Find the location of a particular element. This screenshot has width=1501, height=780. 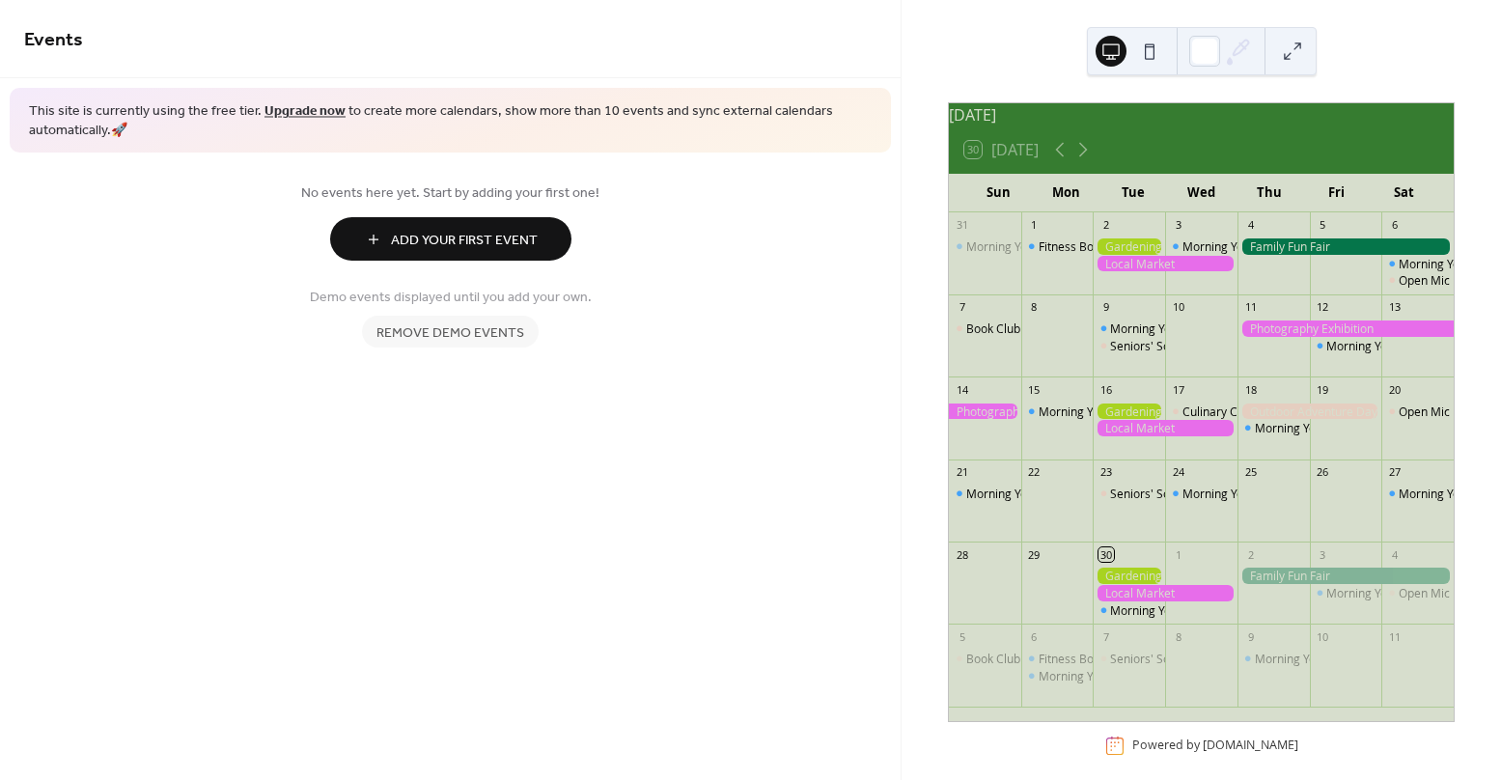

div: Wed is located at coordinates (1201, 193).